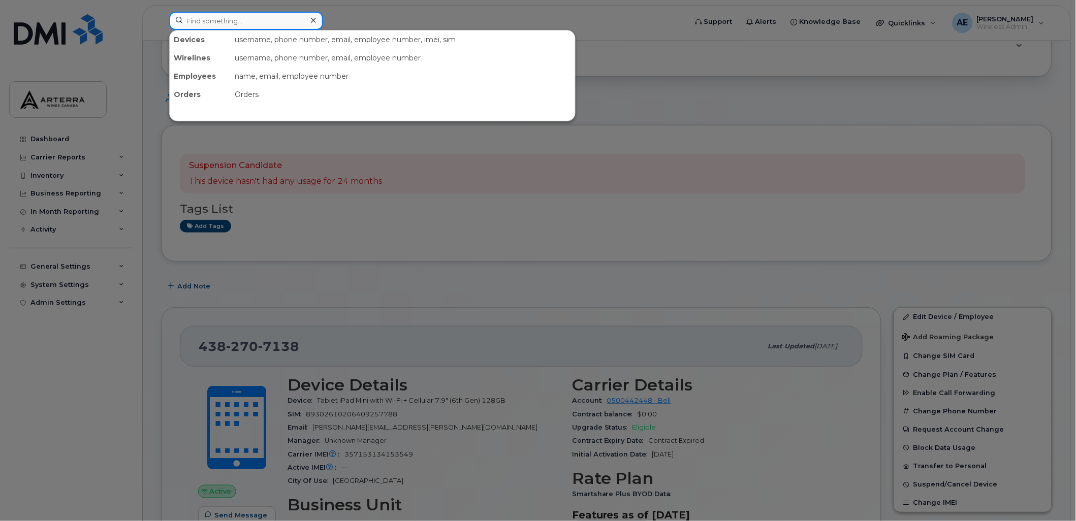 Image resolution: width=1076 pixels, height=521 pixels. What do you see at coordinates (403, 58) in the screenshot?
I see `div: username, phone number, email, employee number` at bounding box center [403, 58].